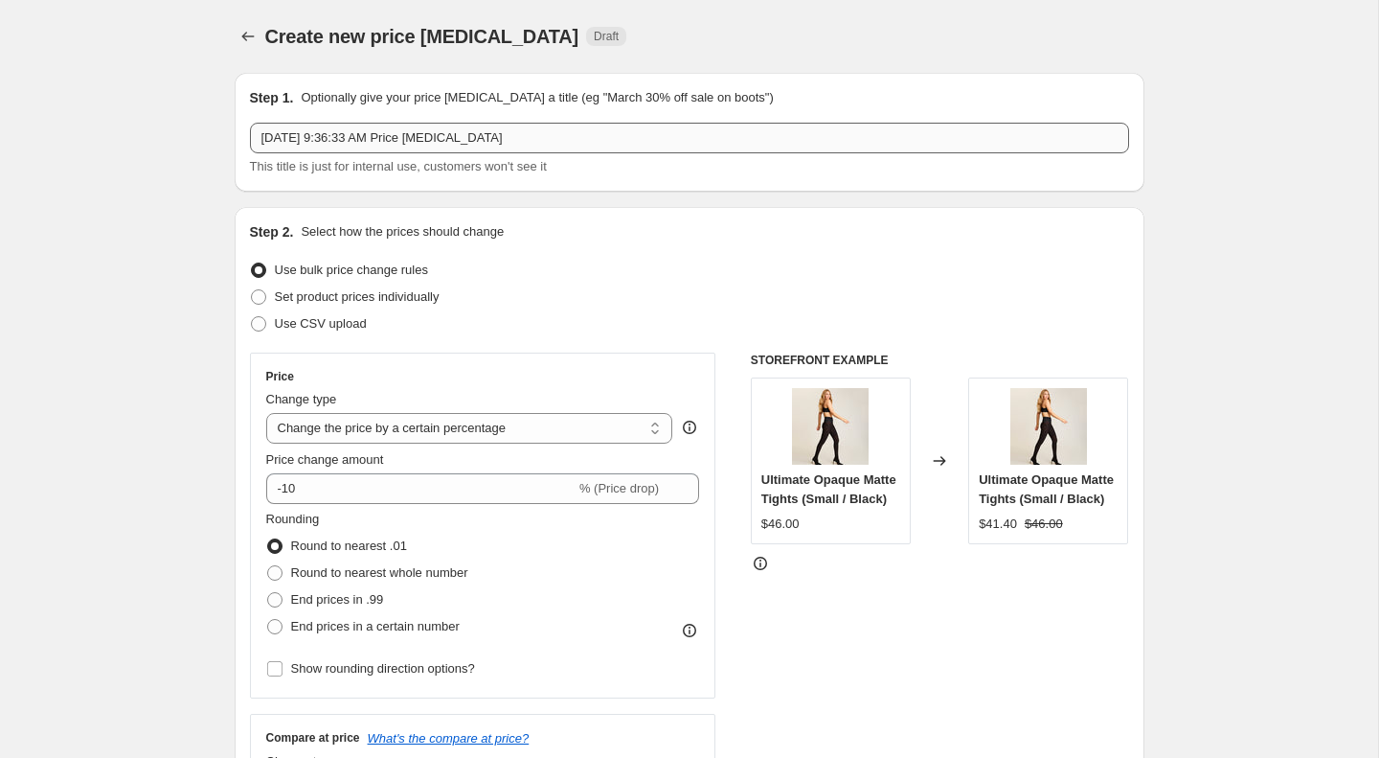  I want to click on h3: Compare at price, so click(313, 737).